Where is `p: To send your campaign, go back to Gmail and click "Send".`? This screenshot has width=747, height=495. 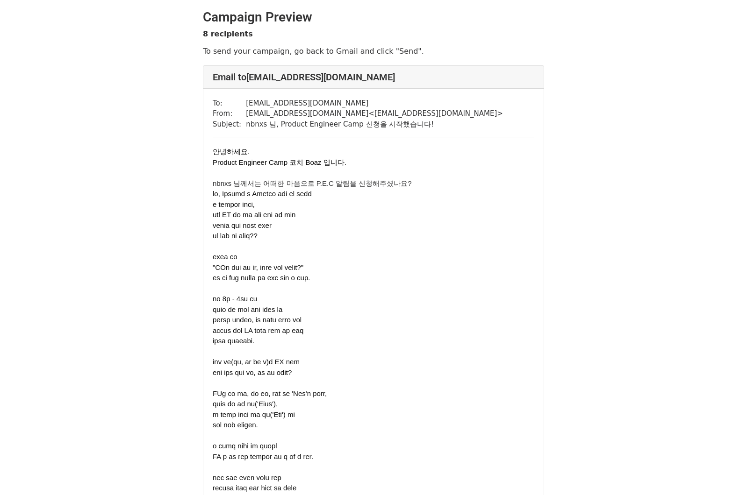
p: To send your campaign, go back to Gmail and click "Send". is located at coordinates (373, 51).